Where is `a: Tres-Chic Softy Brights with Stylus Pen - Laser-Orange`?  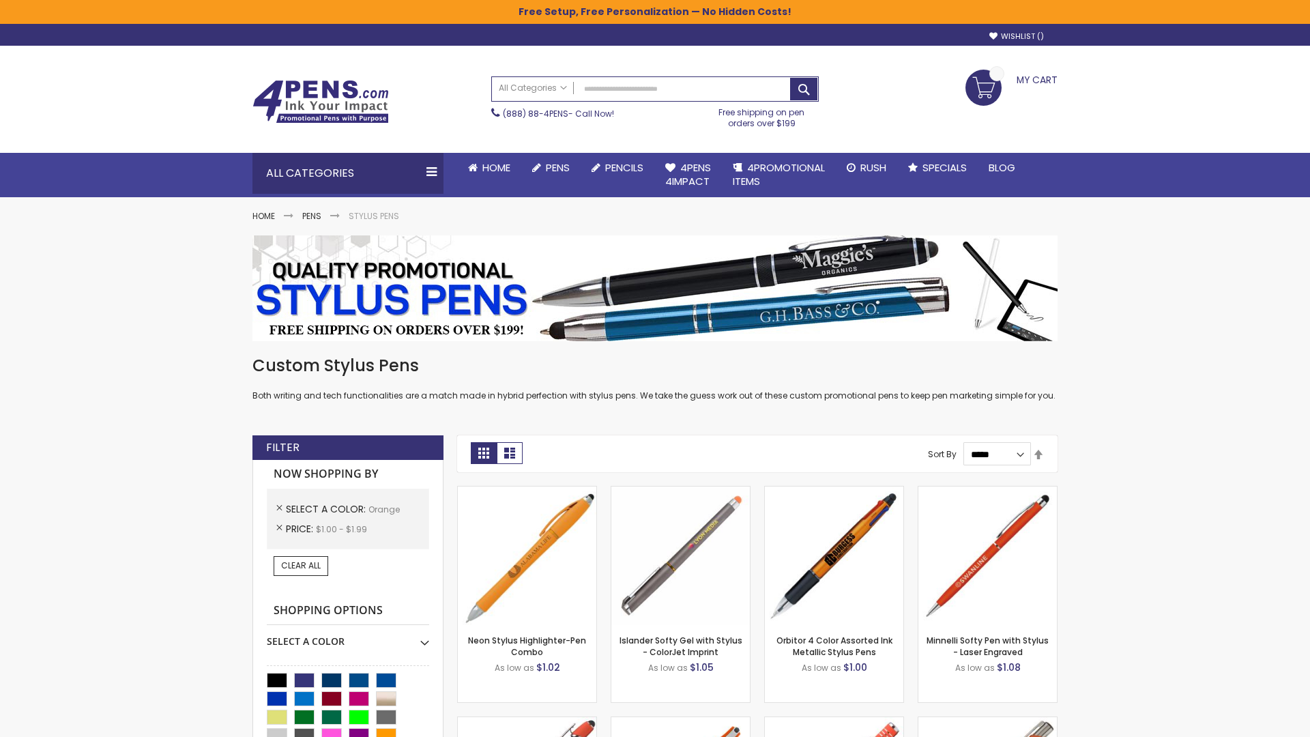 a: Tres-Chic Softy Brights with Stylus Pen - Laser-Orange is located at coordinates (987, 722).